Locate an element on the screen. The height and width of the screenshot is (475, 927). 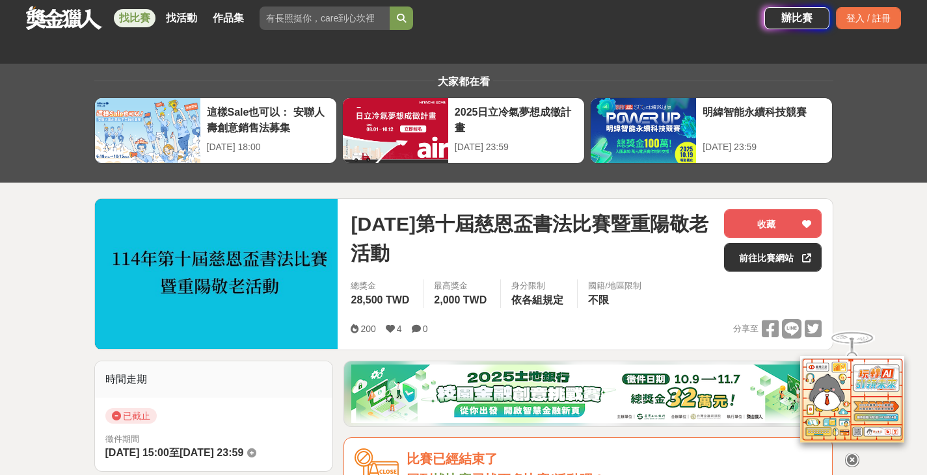
div: 比賽已經結束了 is located at coordinates (614, 459).